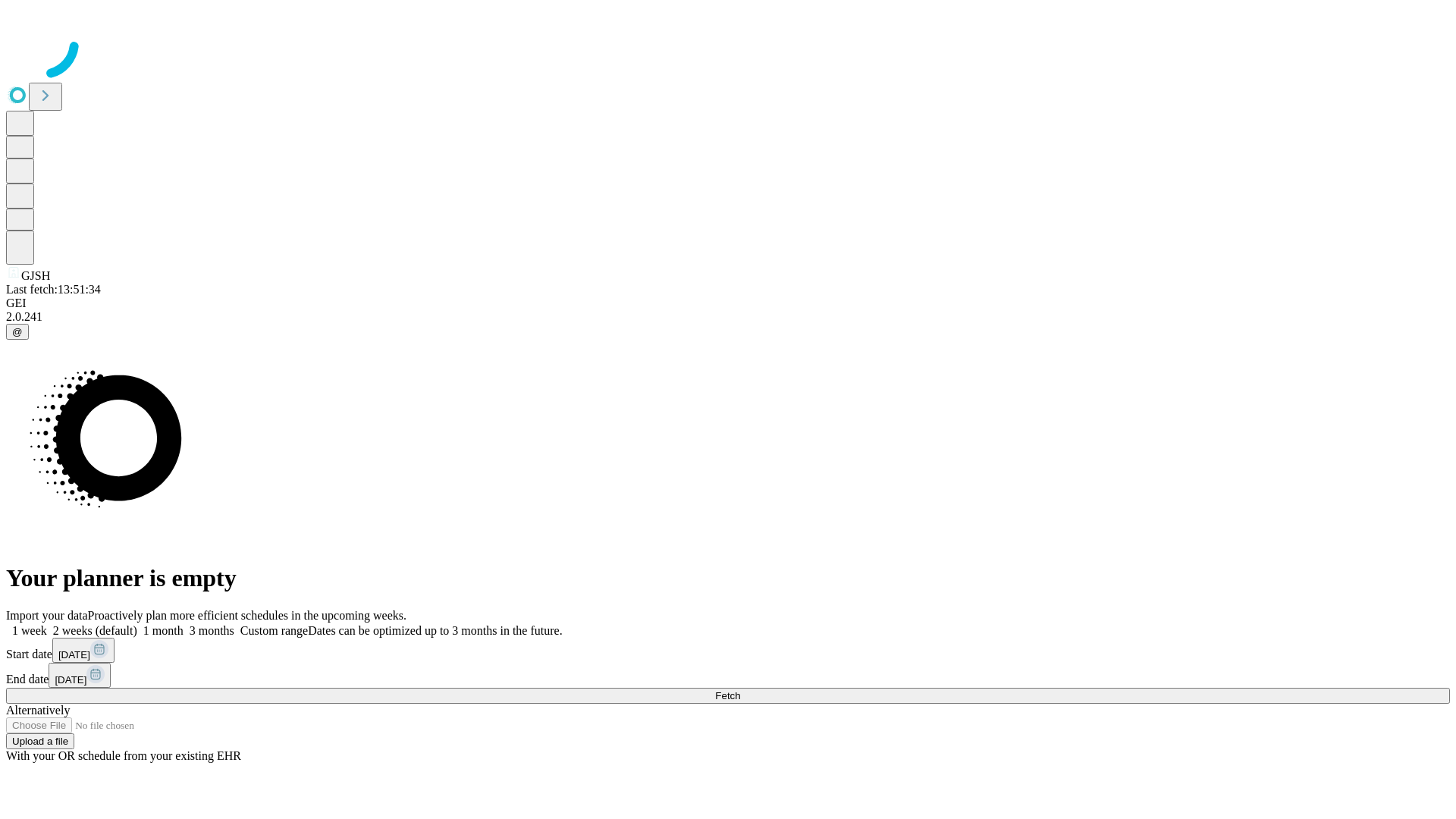  I want to click on span: 1 month, so click(163, 631).